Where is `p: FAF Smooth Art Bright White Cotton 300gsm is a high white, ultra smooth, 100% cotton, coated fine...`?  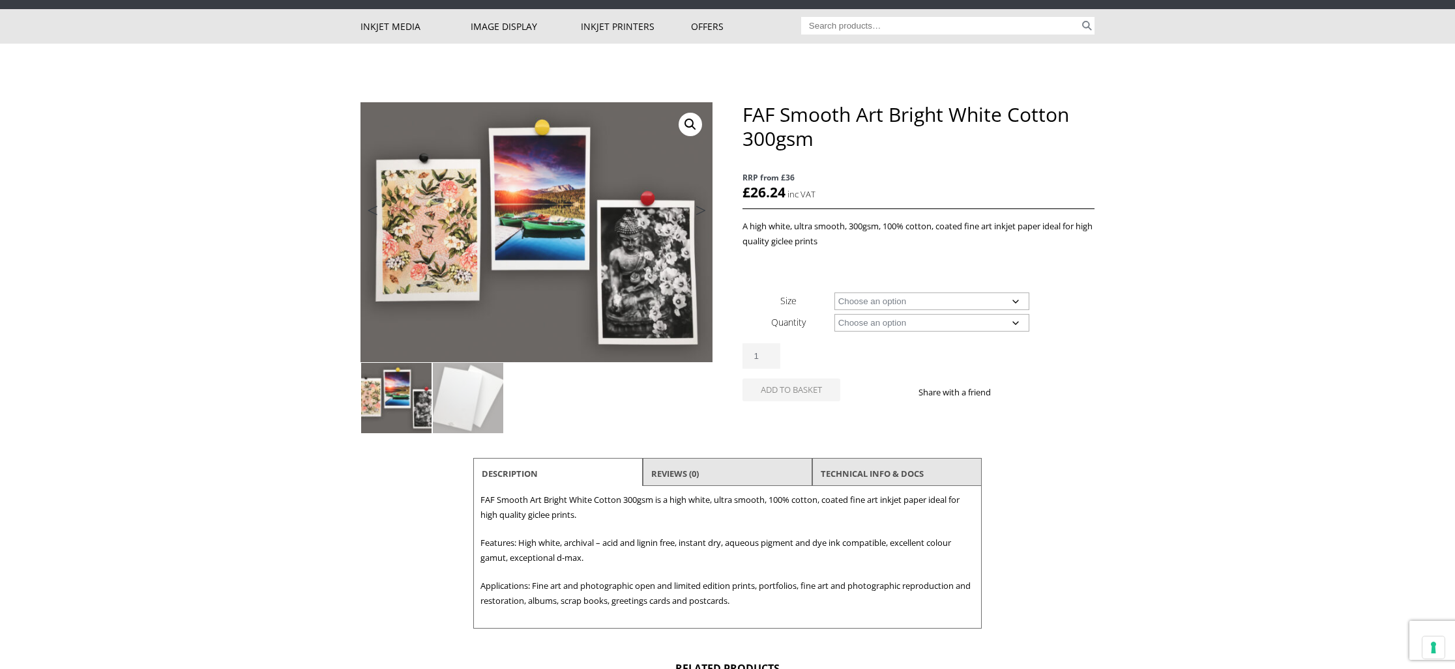 p: FAF Smooth Art Bright White Cotton 300gsm is a high white, ultra smooth, 100% cotton, coated fine... is located at coordinates (727, 508).